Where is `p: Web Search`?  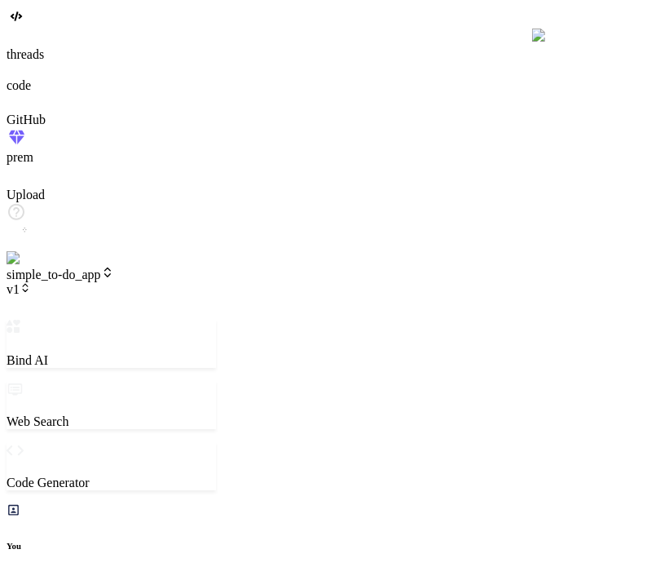
p: Web Search is located at coordinates (111, 422).